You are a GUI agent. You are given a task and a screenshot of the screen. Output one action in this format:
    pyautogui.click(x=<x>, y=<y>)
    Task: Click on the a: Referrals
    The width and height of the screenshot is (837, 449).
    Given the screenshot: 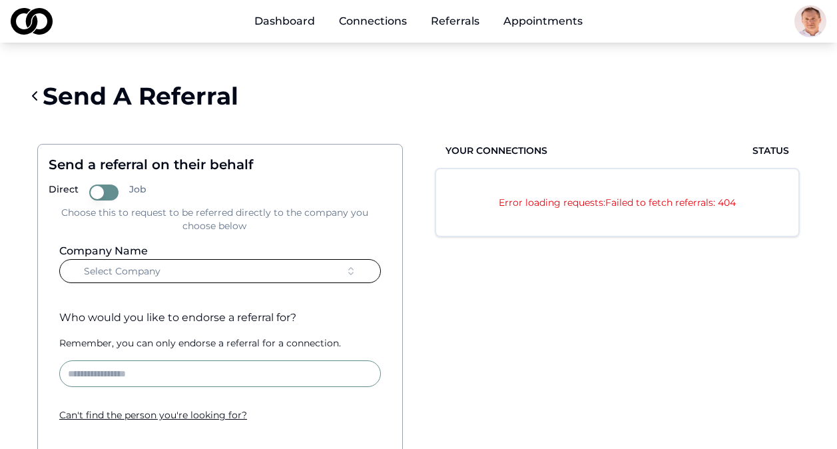 What is the action you would take?
    pyautogui.click(x=455, y=21)
    